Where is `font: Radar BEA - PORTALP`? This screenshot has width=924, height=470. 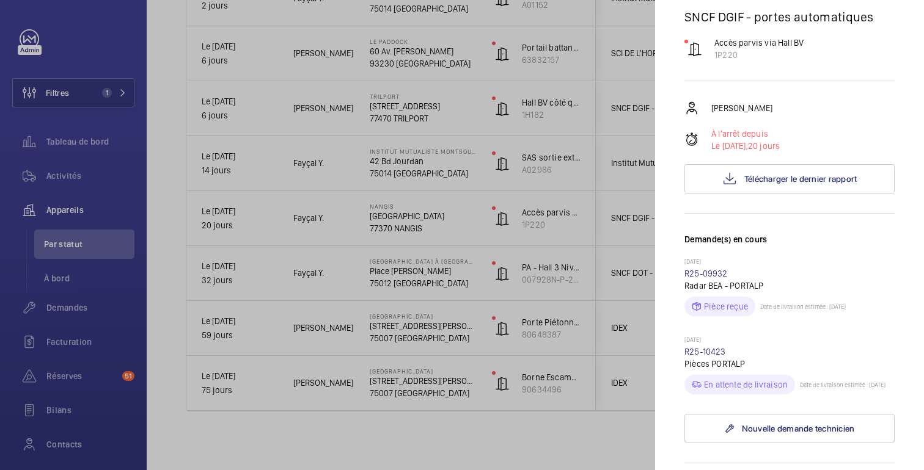
font: Radar BEA - PORTALP is located at coordinates (723, 286).